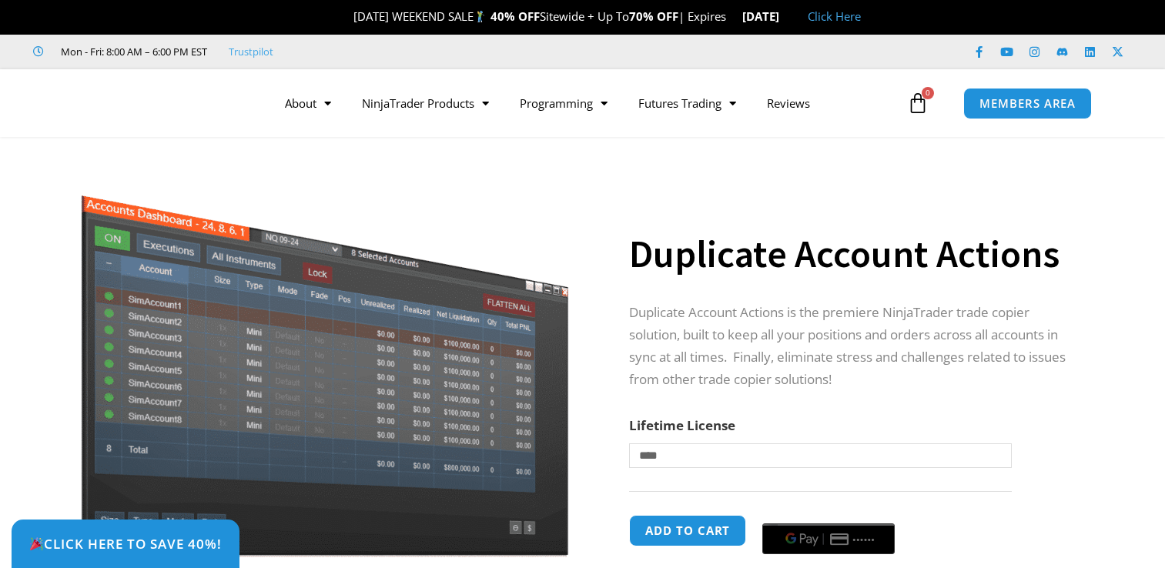  What do you see at coordinates (682, 425) in the screenshot?
I see `label: Lifetime License` at bounding box center [682, 425].